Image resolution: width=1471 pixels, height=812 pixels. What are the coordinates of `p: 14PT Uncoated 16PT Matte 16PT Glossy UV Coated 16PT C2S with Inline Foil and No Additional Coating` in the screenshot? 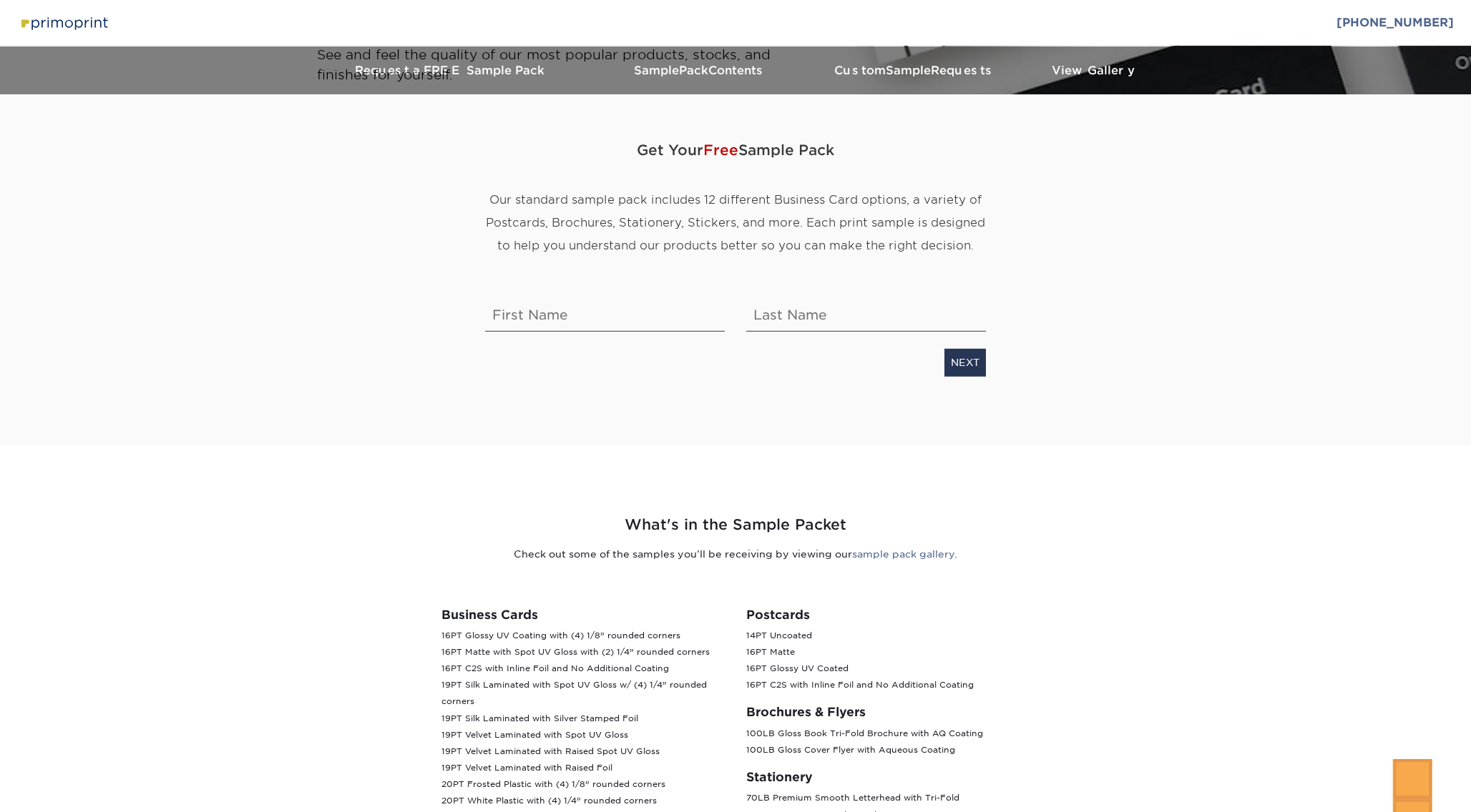 It's located at (888, 660).